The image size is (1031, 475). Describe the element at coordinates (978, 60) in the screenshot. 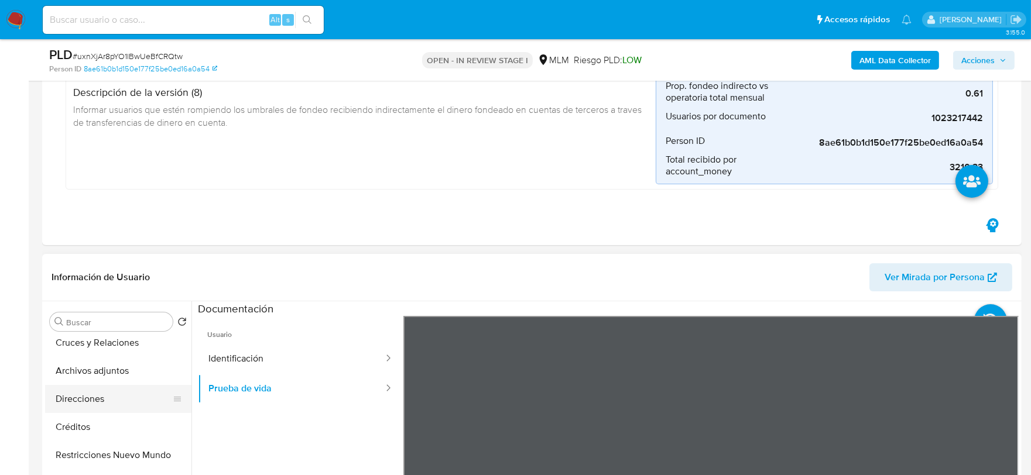

I see `span: Acciones` at that location.